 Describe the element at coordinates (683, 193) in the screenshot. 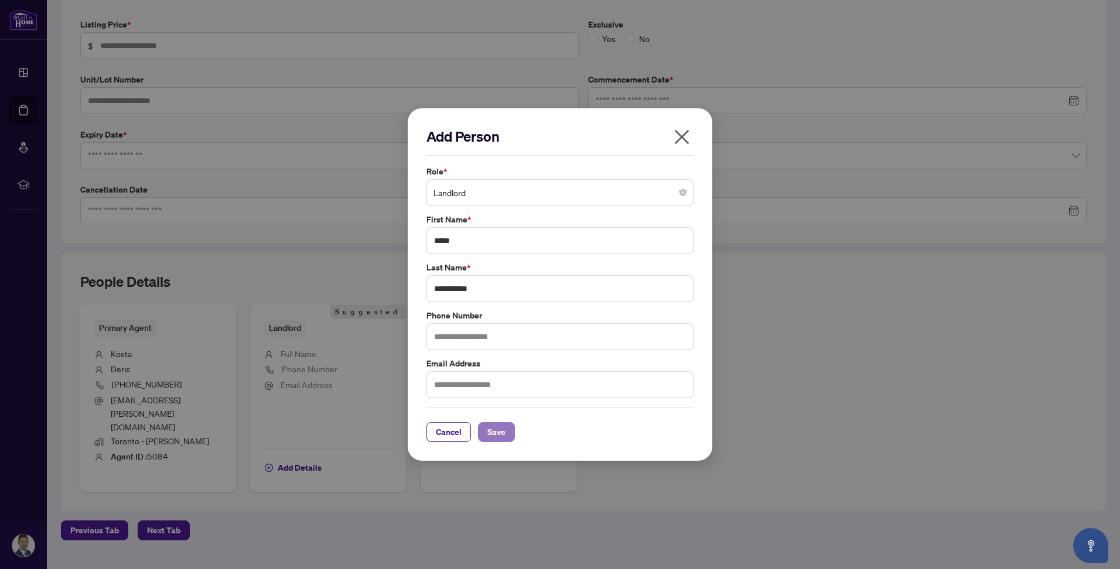

I see `span: close-circle` at that location.